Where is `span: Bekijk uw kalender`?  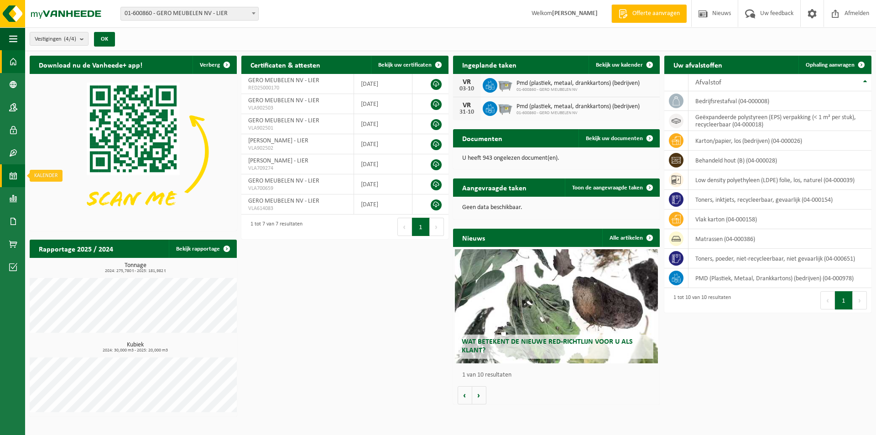
span: Bekijk uw kalender is located at coordinates (619, 65).